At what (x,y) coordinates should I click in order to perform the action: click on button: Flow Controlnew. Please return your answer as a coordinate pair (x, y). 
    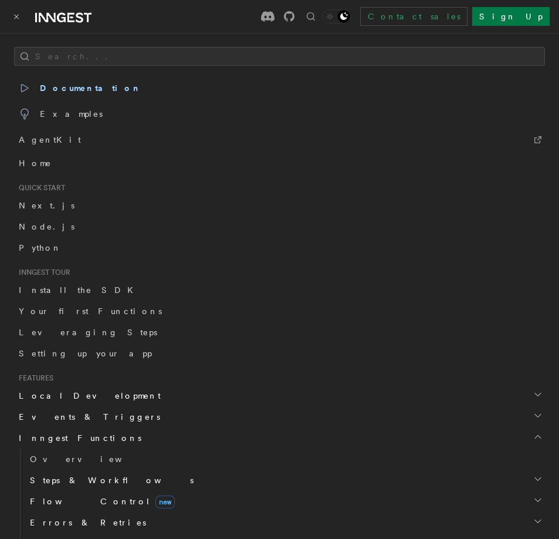
    Looking at the image, I should click on (285, 501).